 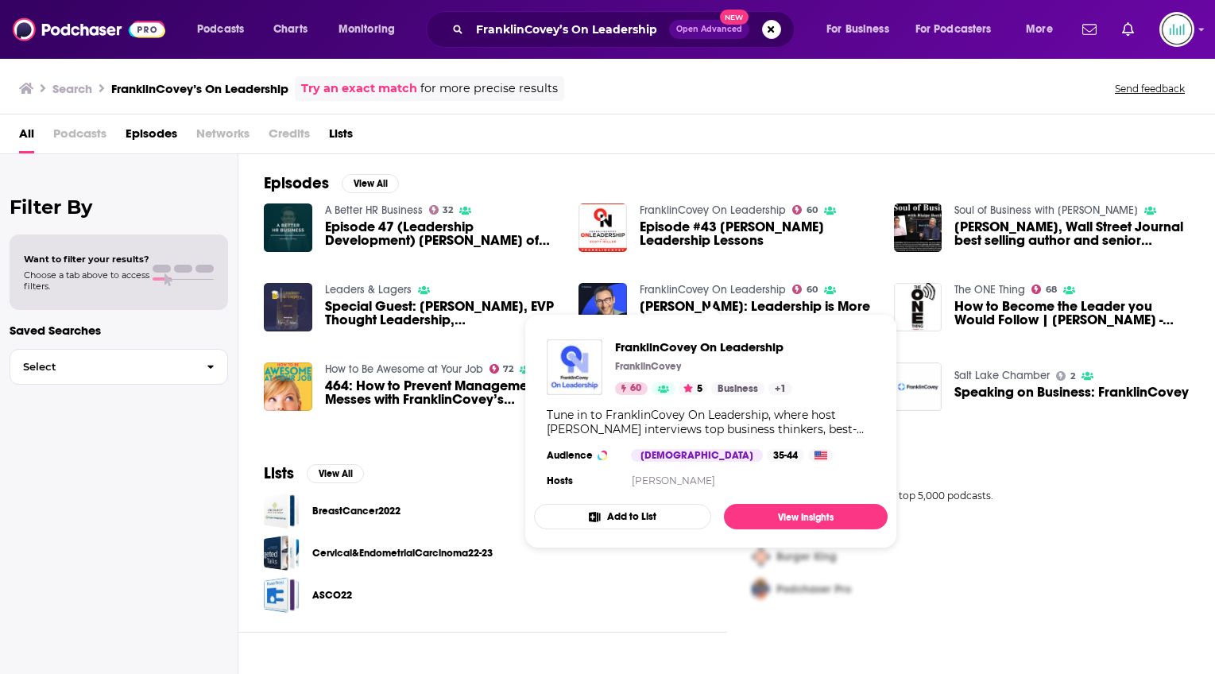 What do you see at coordinates (359, 88) in the screenshot?
I see `a: Try an exact match` at bounding box center [359, 88].